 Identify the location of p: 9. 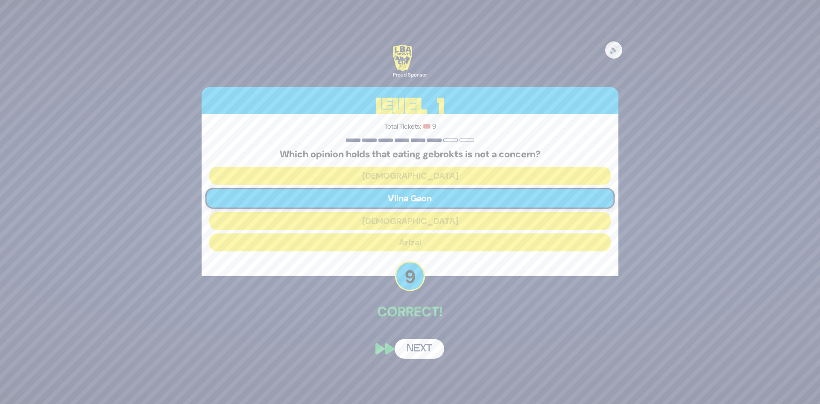
(410, 276).